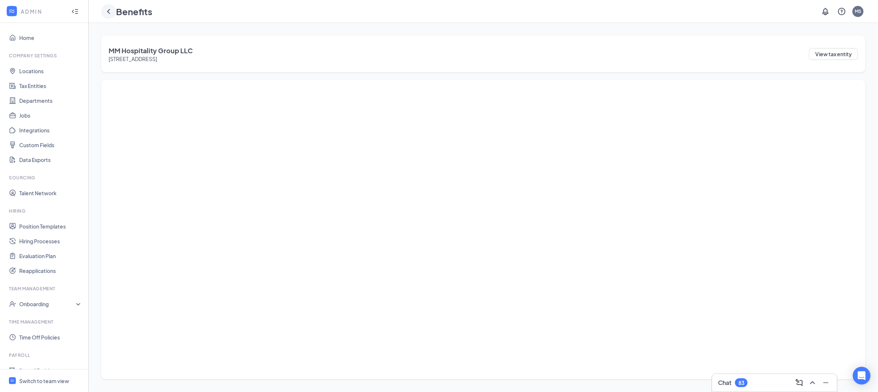 This screenshot has height=392, width=878. What do you see at coordinates (44, 381) in the screenshot?
I see `div: Switch to team view` at bounding box center [44, 381].